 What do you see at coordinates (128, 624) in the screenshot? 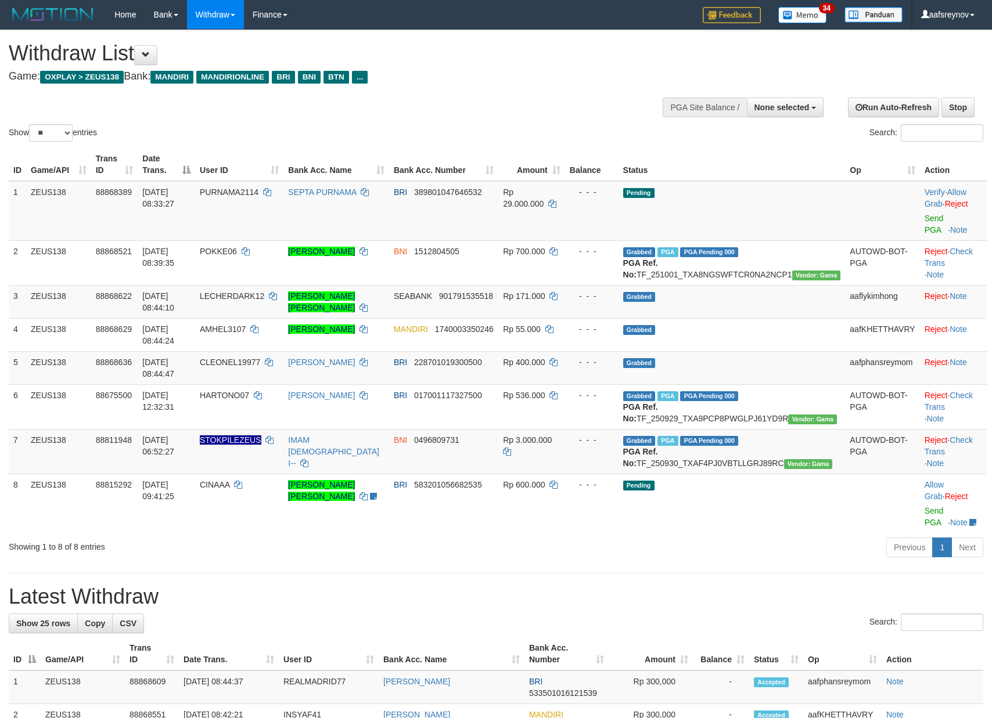
I see `a: CSV` at bounding box center [128, 624].